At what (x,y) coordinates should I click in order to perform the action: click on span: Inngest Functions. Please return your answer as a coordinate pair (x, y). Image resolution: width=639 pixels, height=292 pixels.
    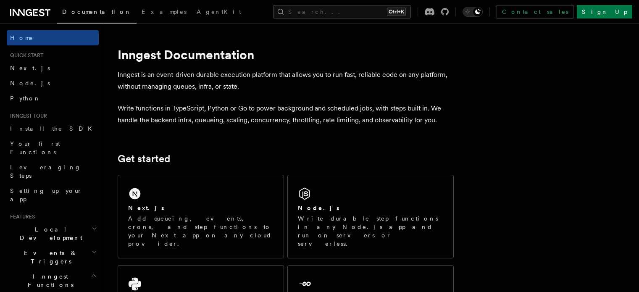
    Looking at the image, I should click on (49, 281).